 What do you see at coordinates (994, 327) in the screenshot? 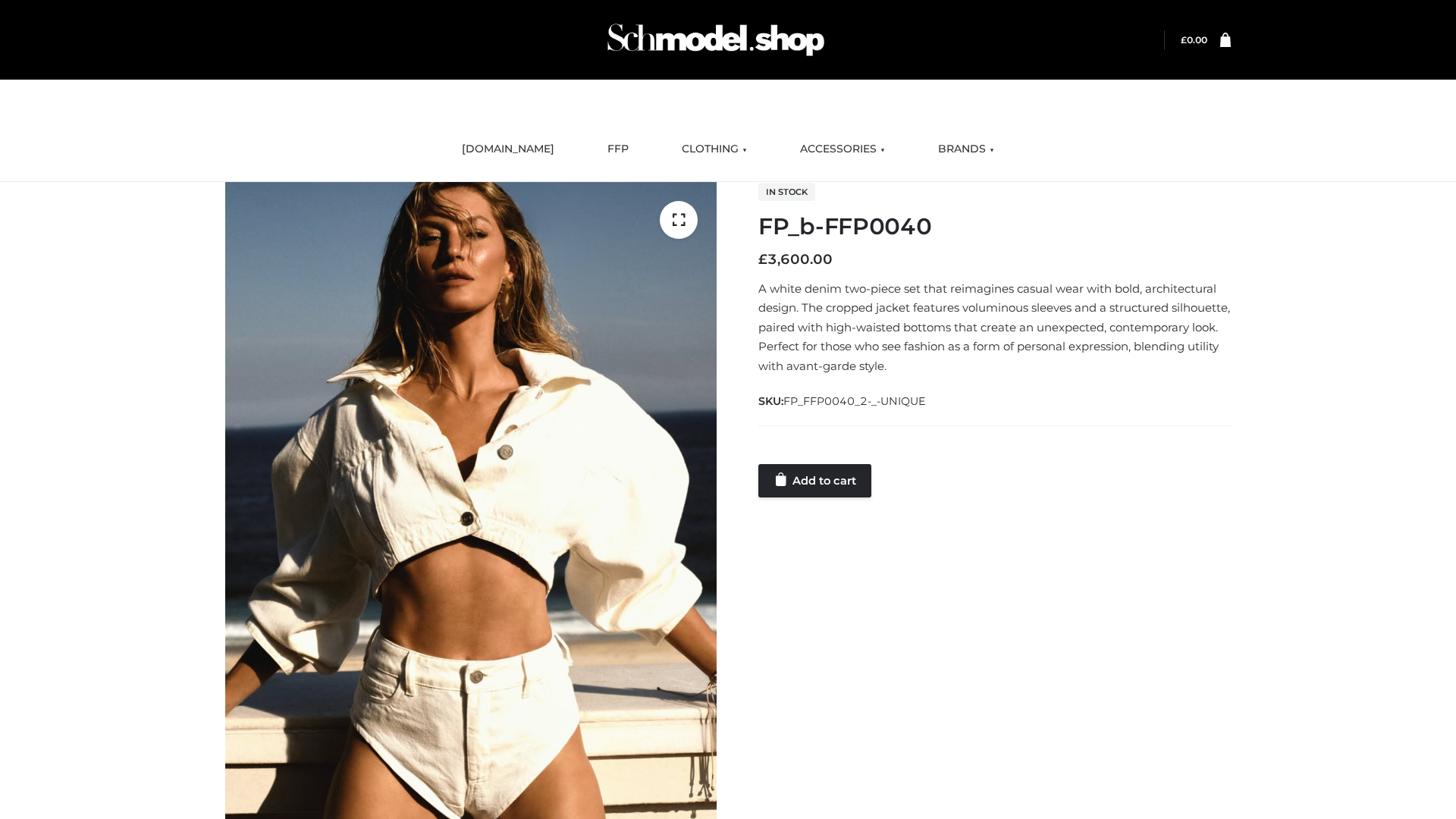
I see `p: A white denim two-piece set that reimagines casual wear with bold, architectural design. The crop...` at bounding box center [994, 327].